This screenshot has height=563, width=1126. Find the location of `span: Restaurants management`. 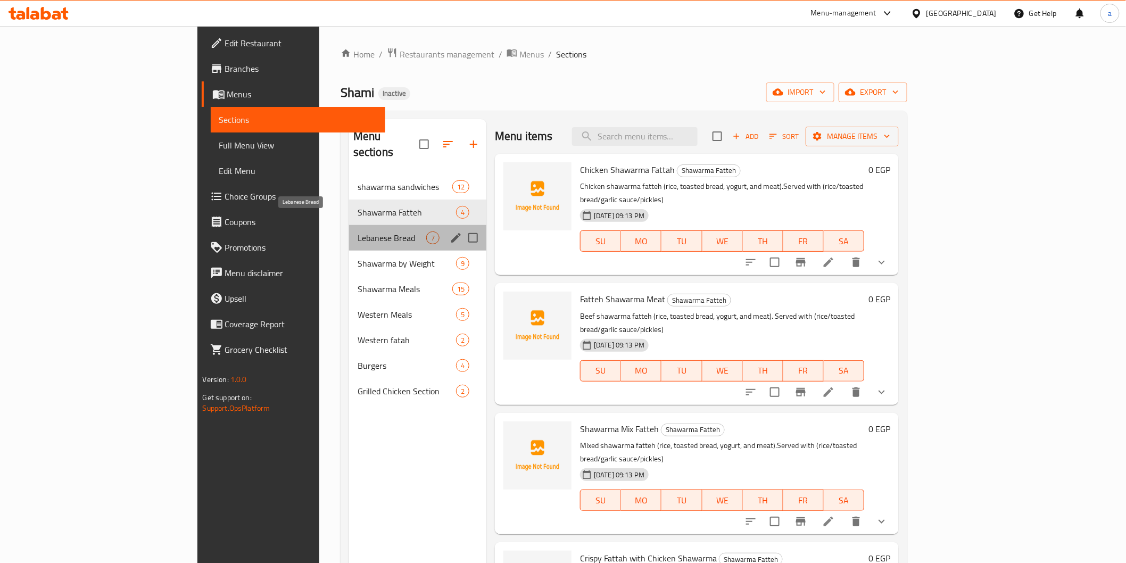

span: Restaurants management is located at coordinates (447, 54).